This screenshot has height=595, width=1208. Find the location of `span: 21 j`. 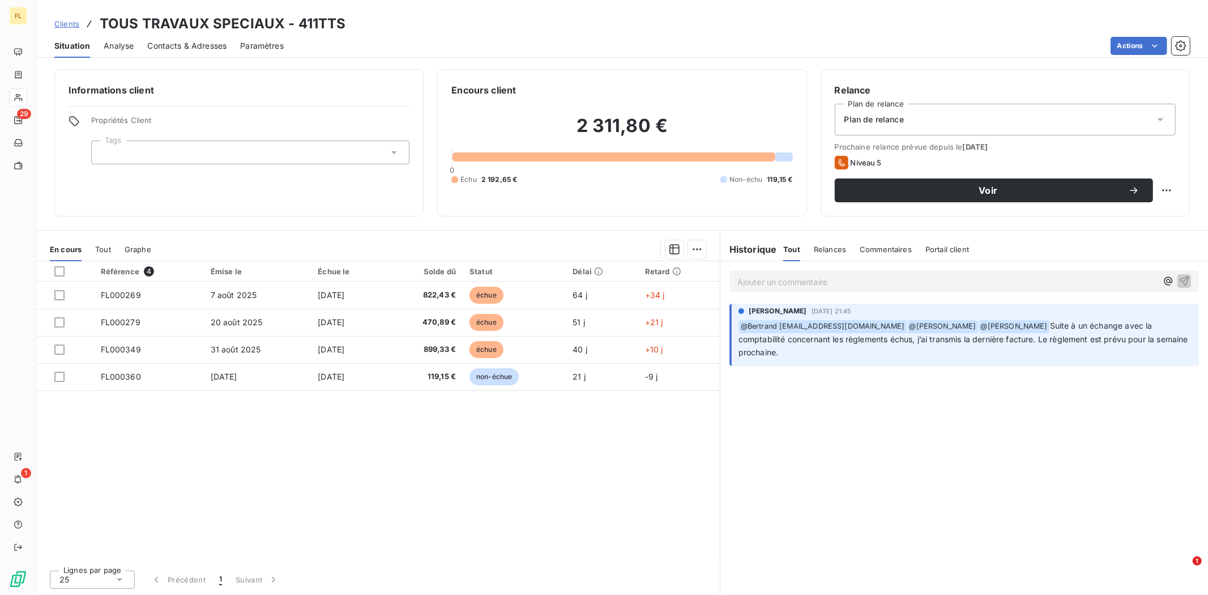

span: 21 j is located at coordinates (579, 376).